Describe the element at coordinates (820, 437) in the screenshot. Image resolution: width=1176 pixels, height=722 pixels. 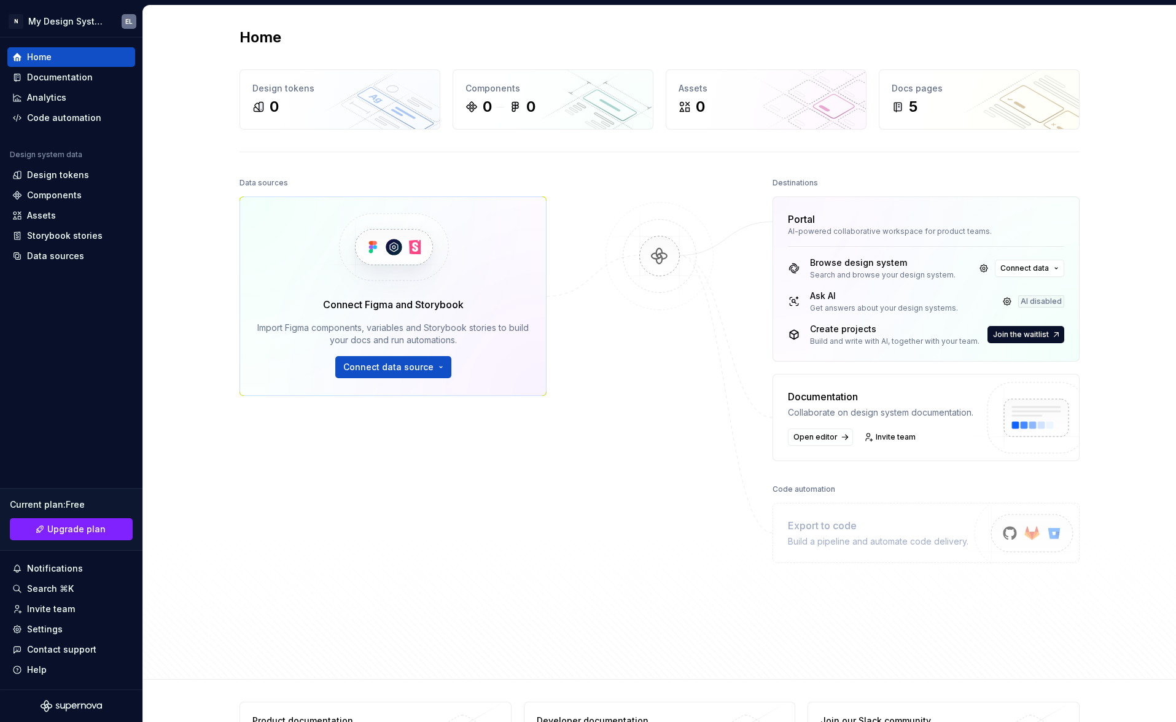
I see `a: Open editor` at that location.